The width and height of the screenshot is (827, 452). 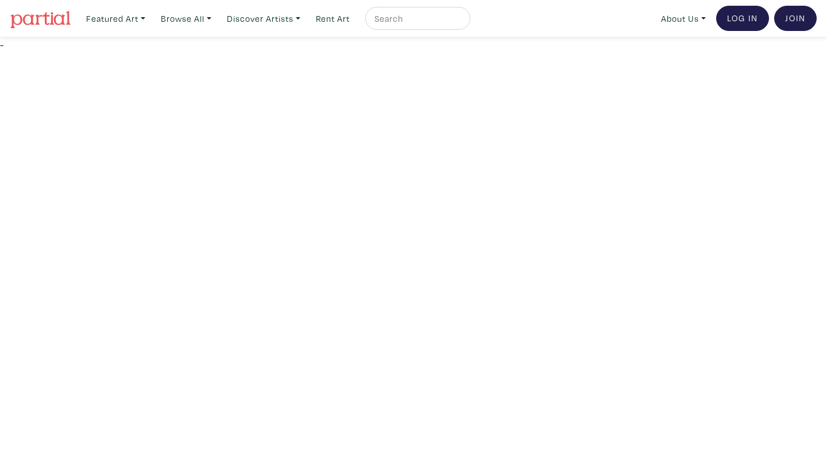 What do you see at coordinates (186, 18) in the screenshot?
I see `a: Browse All` at bounding box center [186, 18].